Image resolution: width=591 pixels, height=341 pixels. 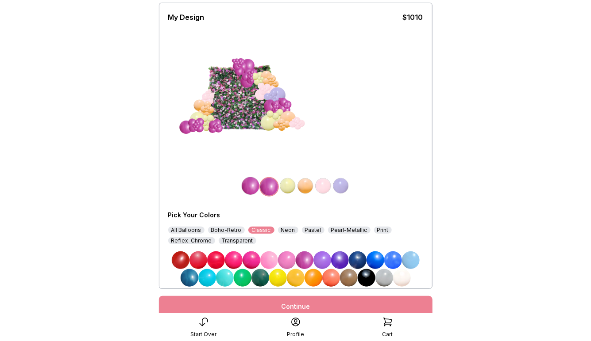 I want to click on div: Reflex-Chrome, so click(x=192, y=241).